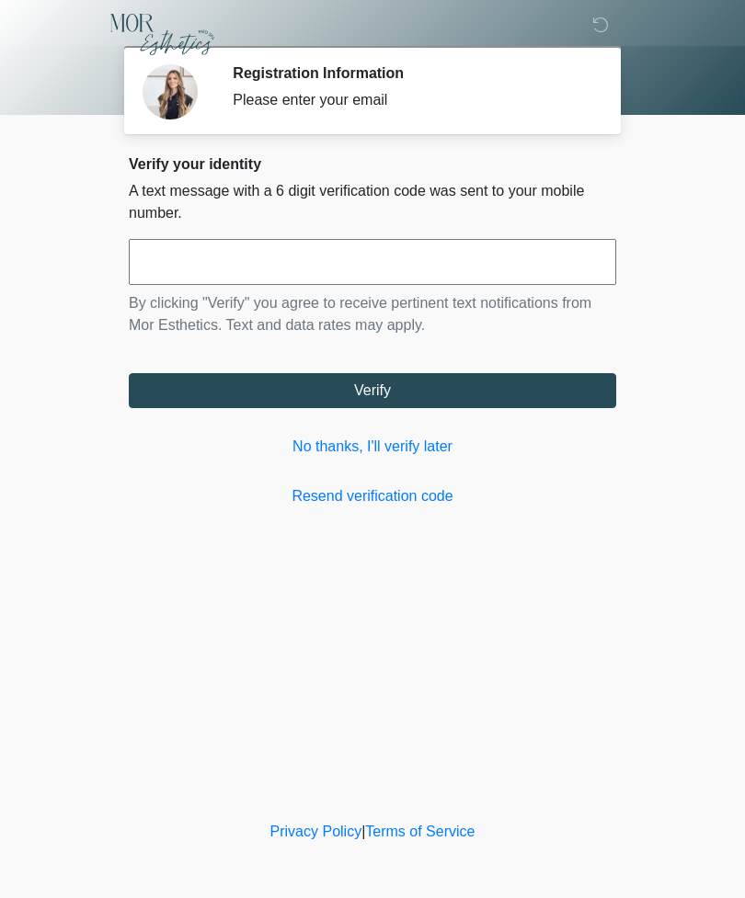  What do you see at coordinates (410, 100) in the screenshot?
I see `div: Please enter your email` at bounding box center [410, 100].